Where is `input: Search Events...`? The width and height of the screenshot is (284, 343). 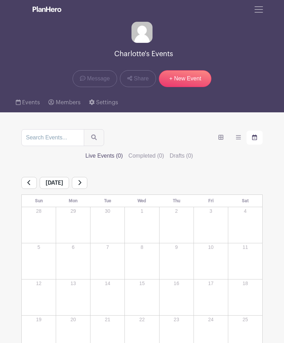 input: Search Events... is located at coordinates (53, 137).